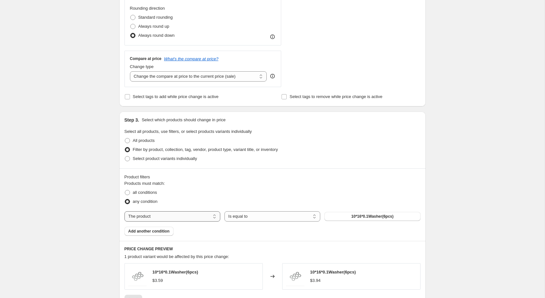 The image size is (545, 298). What do you see at coordinates (183, 120) in the screenshot?
I see `p: Select which products should change in price` at bounding box center [183, 120].